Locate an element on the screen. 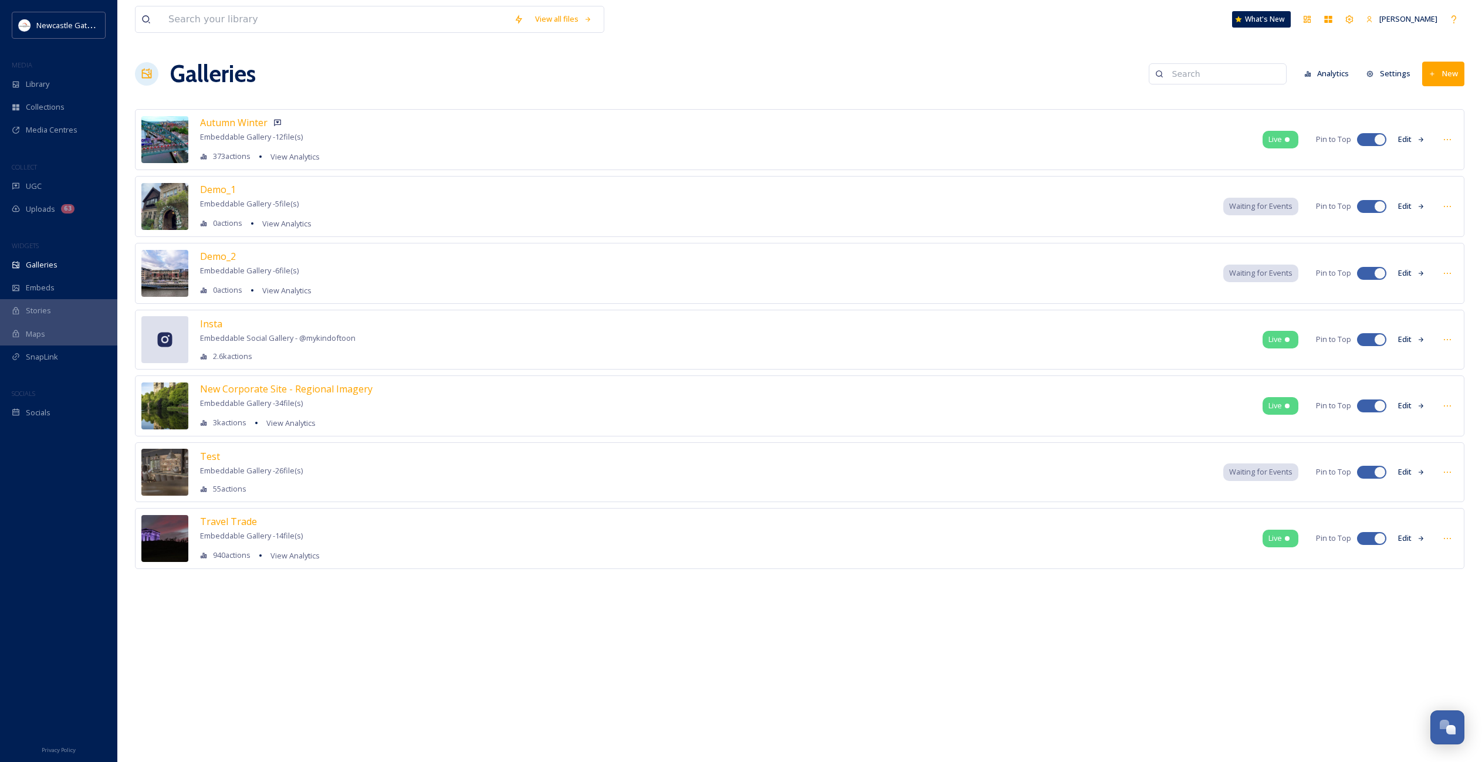  span: Autumn Winter is located at coordinates (234, 123).